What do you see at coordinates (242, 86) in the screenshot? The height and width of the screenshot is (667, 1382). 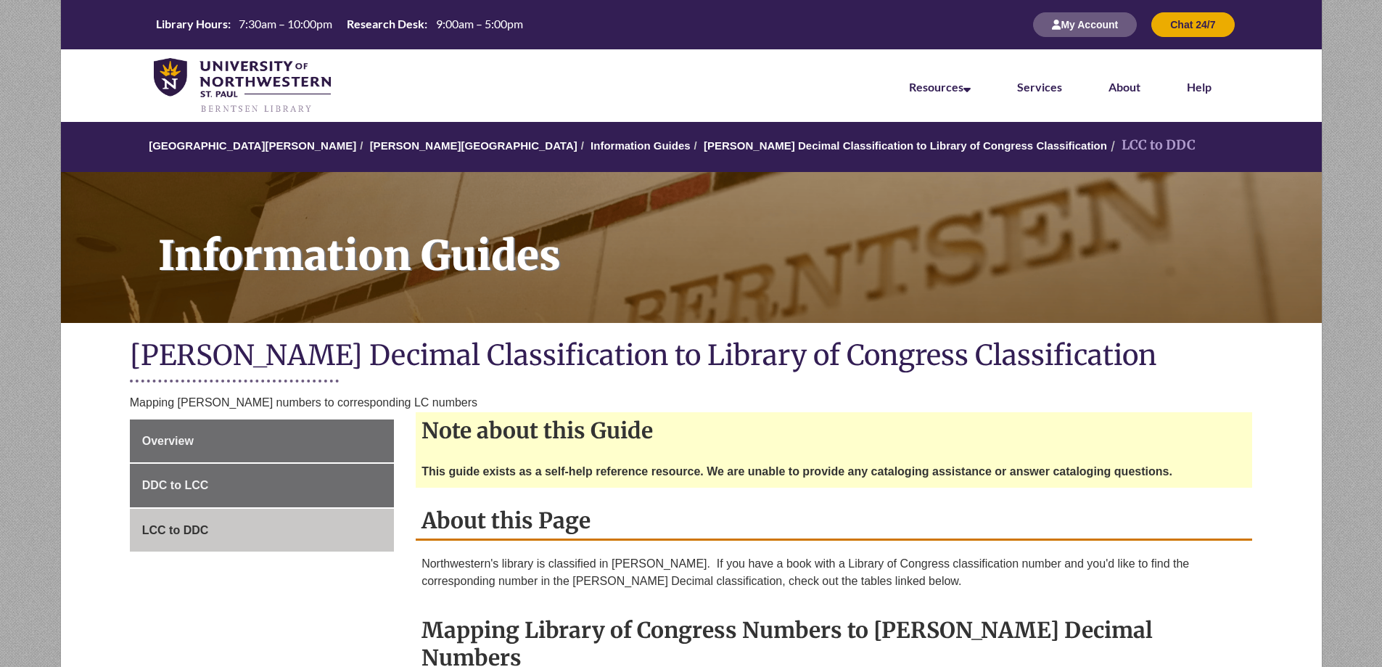 I see `img: UNWSP Library Logo` at bounding box center [242, 86].